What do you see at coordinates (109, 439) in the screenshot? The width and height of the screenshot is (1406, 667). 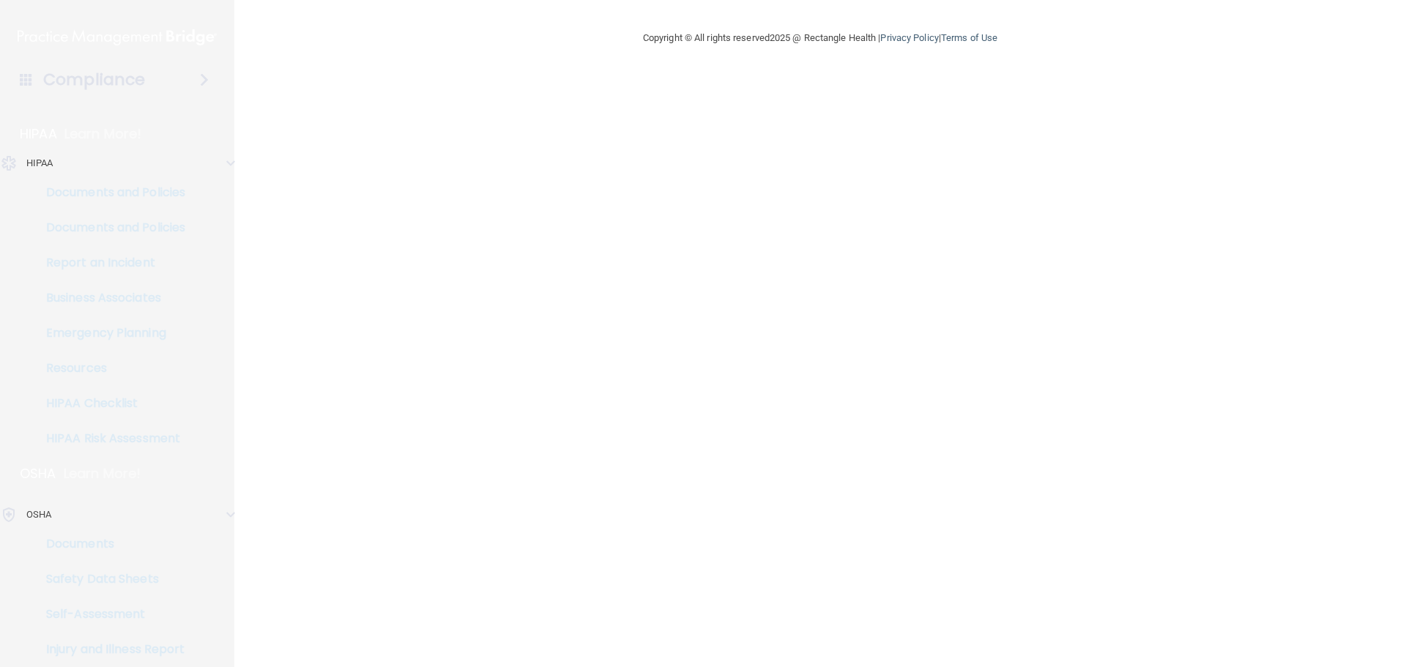 I see `p: HIPAA Risk Assessment` at bounding box center [109, 439].